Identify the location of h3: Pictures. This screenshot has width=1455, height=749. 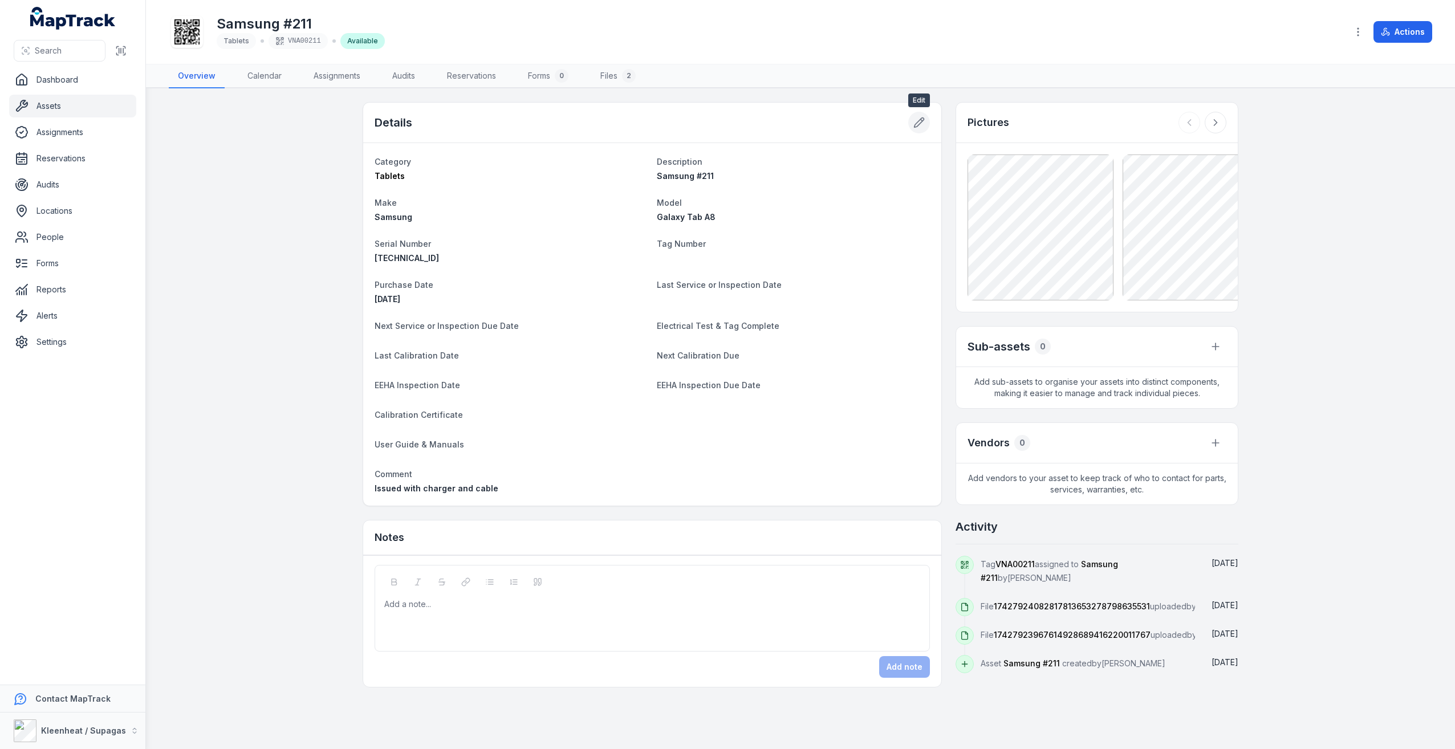
(988, 123).